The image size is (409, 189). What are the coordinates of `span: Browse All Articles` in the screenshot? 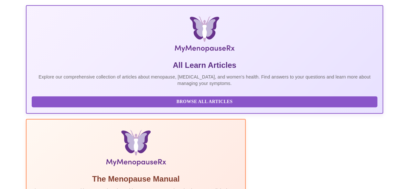 It's located at (204, 102).